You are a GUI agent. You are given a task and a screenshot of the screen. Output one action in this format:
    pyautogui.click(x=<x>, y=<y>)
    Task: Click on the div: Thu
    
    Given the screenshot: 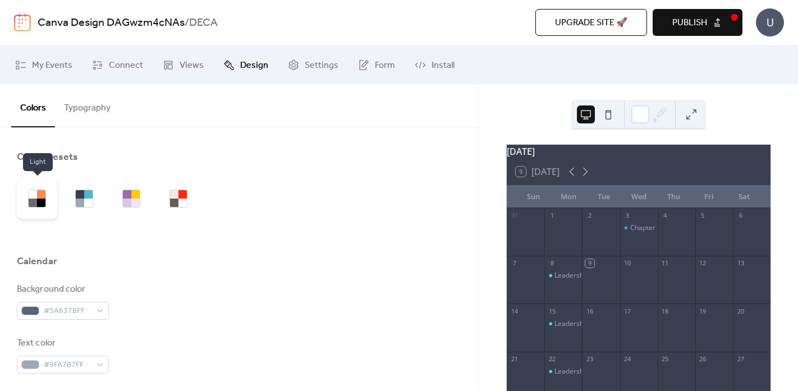 What is the action you would take?
    pyautogui.click(x=674, y=197)
    